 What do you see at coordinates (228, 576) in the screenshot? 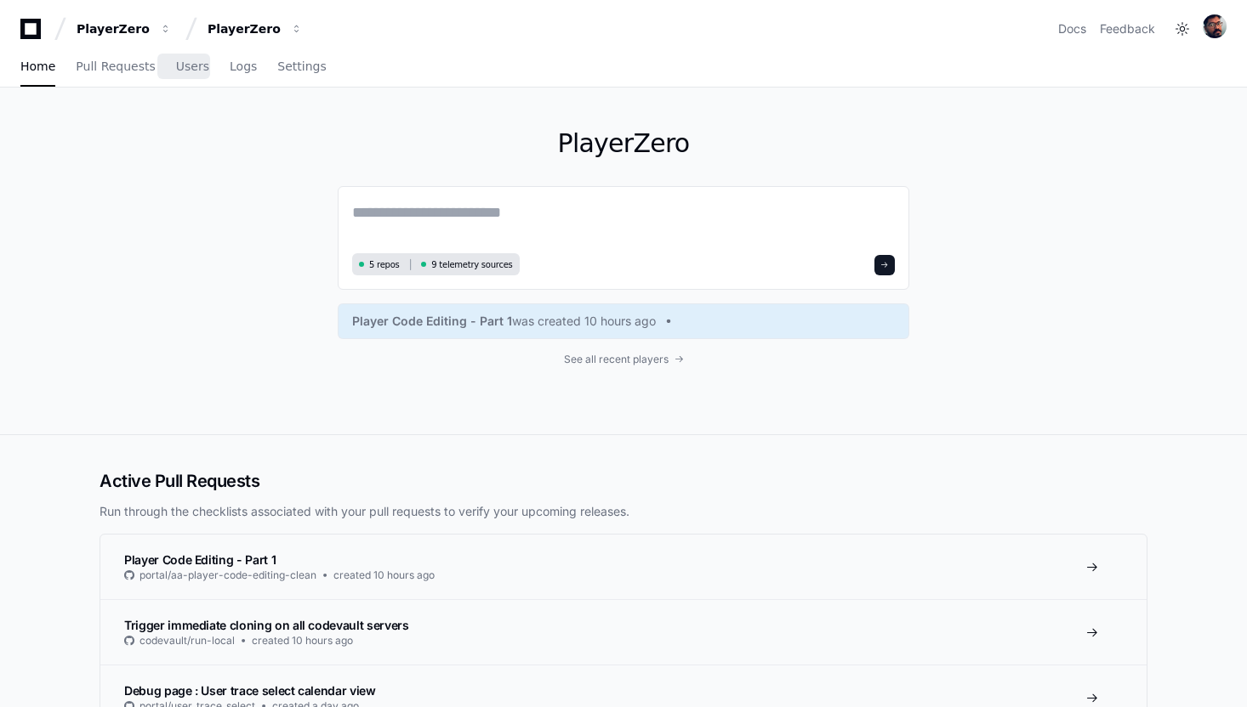
I see `span: portal/aa-player-code-editing-clean` at bounding box center [228, 576].